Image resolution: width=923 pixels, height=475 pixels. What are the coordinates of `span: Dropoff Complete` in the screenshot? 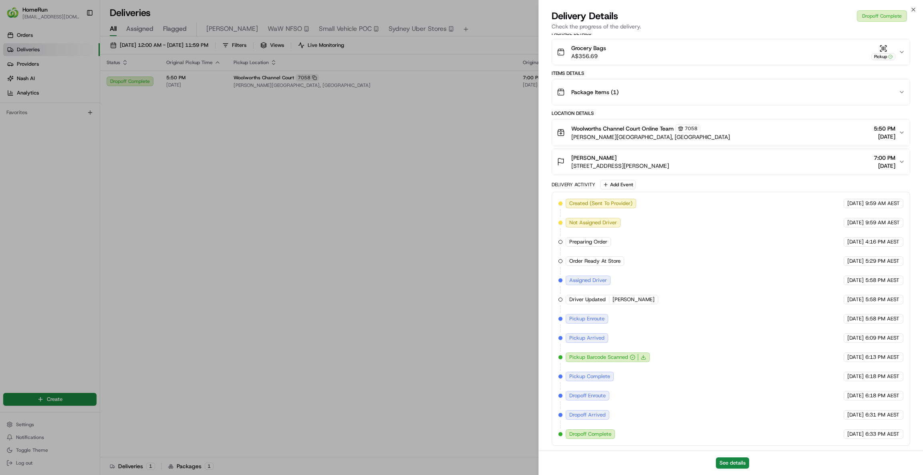 It's located at (590, 434).